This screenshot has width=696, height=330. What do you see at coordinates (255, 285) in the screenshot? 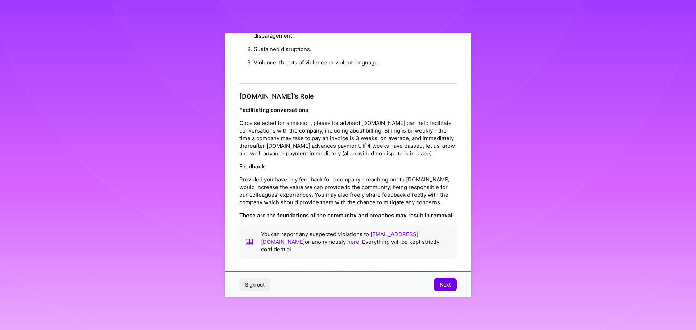
I see `button: Sign out` at bounding box center [255, 285].